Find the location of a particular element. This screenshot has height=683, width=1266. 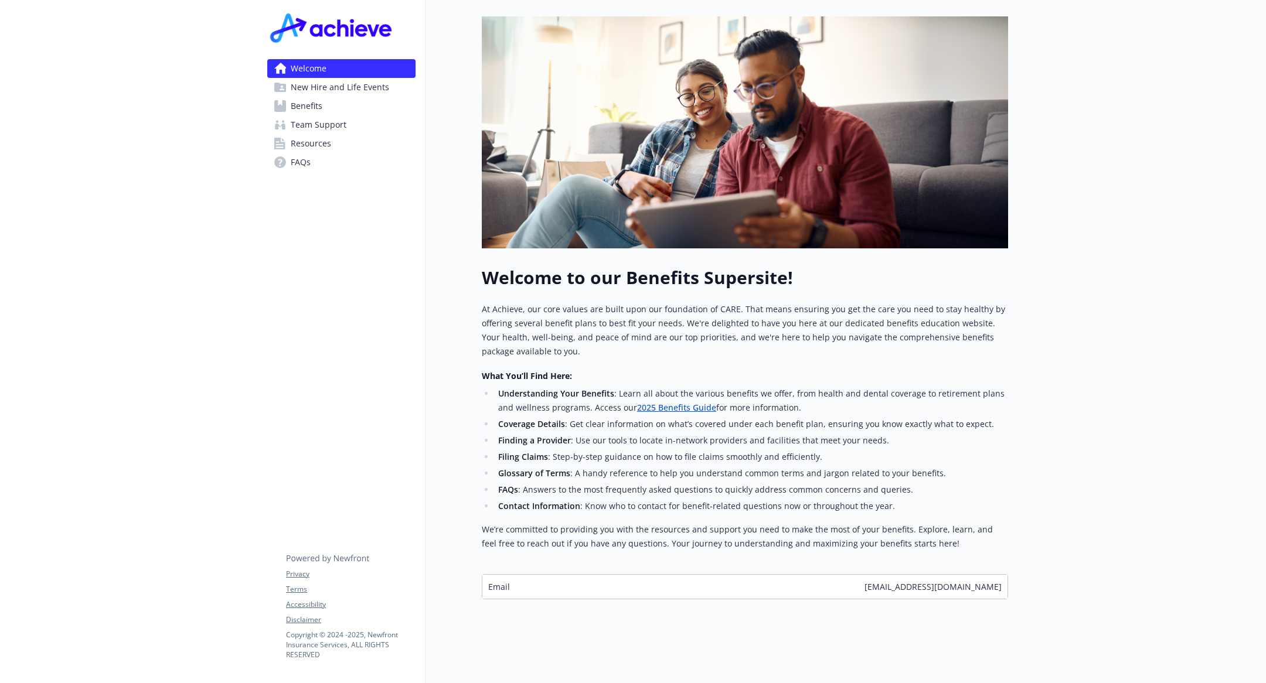

p: At Achieve, our core values are built upon our foundation of CARE. That means ensuring you get th... is located at coordinates (745, 331).